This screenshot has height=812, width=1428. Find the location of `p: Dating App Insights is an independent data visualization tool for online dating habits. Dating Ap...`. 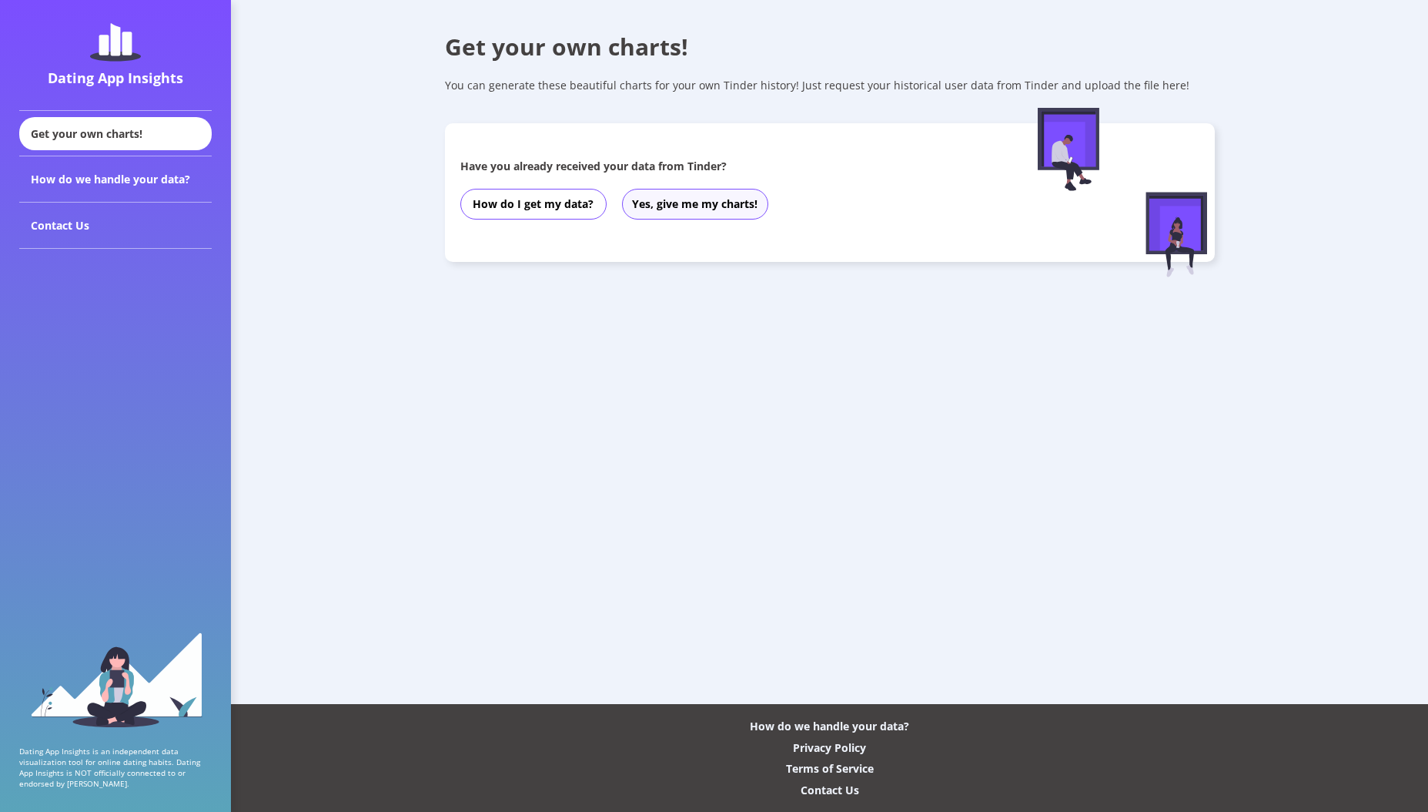

p: Dating App Insights is an independent data visualization tool for online dating habits. Dating Ap... is located at coordinates (115, 767).